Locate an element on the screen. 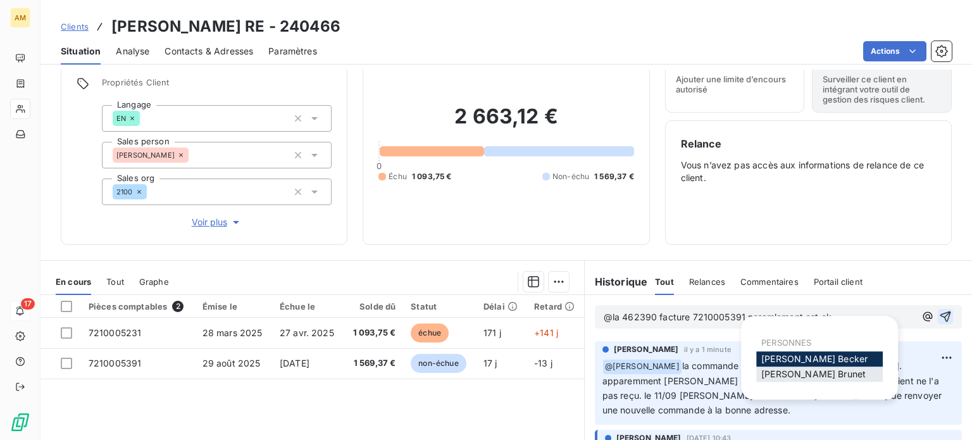 This screenshot has width=972, height=440. span: Clients is located at coordinates (75, 27).